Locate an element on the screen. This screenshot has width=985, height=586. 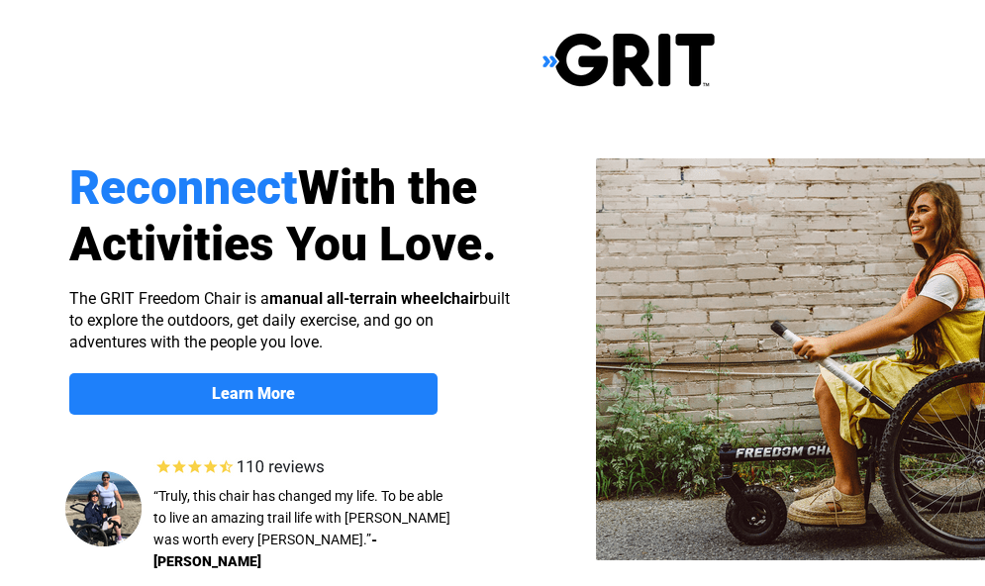
strong: manual all-terrain wheelchair is located at coordinates (374, 298).